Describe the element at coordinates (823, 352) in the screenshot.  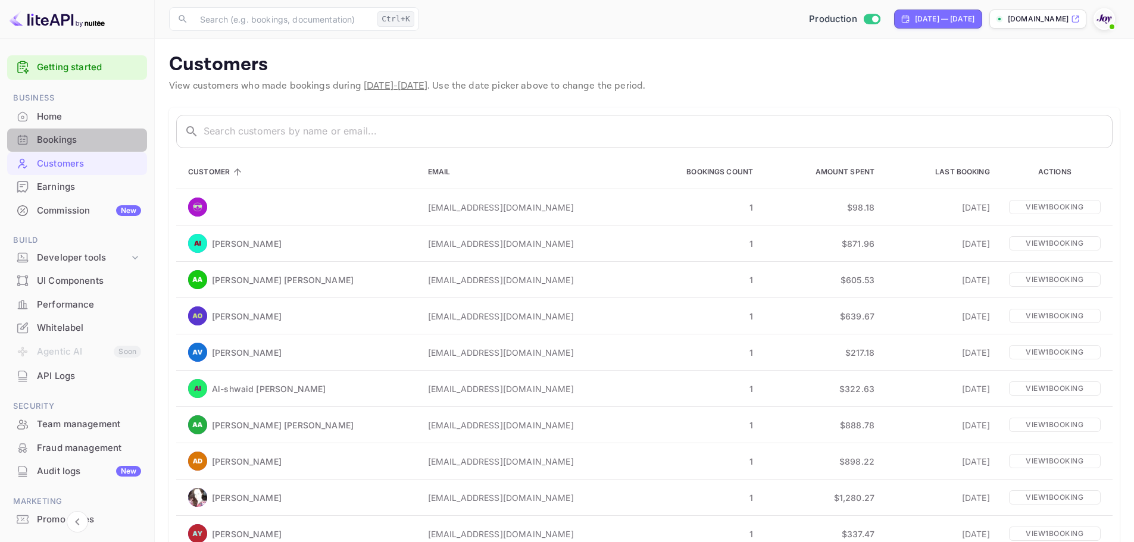
I see `p: $217.18` at that location.